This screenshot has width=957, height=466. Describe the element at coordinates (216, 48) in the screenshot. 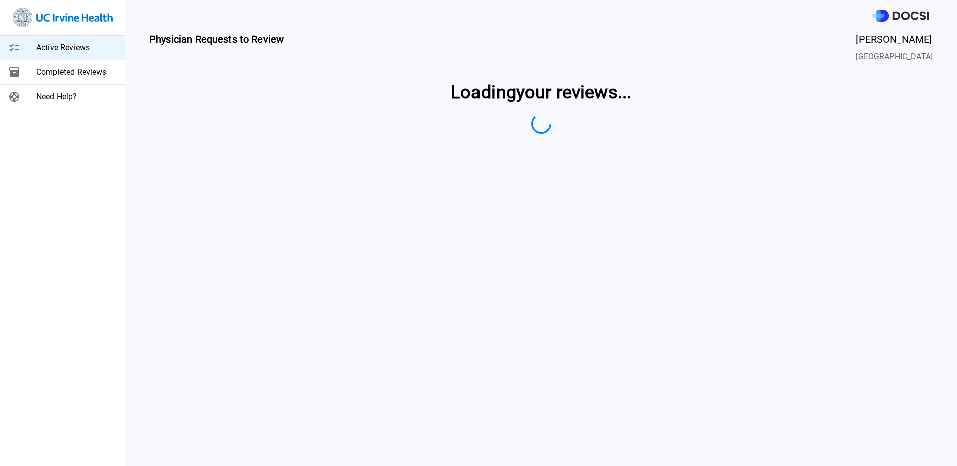

I see `span: Physician Requests to Review` at that location.